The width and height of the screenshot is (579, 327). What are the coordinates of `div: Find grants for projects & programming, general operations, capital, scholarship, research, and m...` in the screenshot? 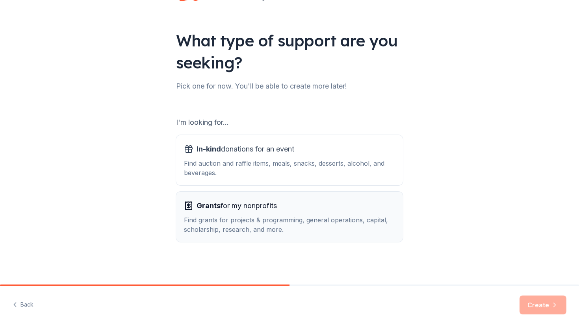 It's located at (289, 225).